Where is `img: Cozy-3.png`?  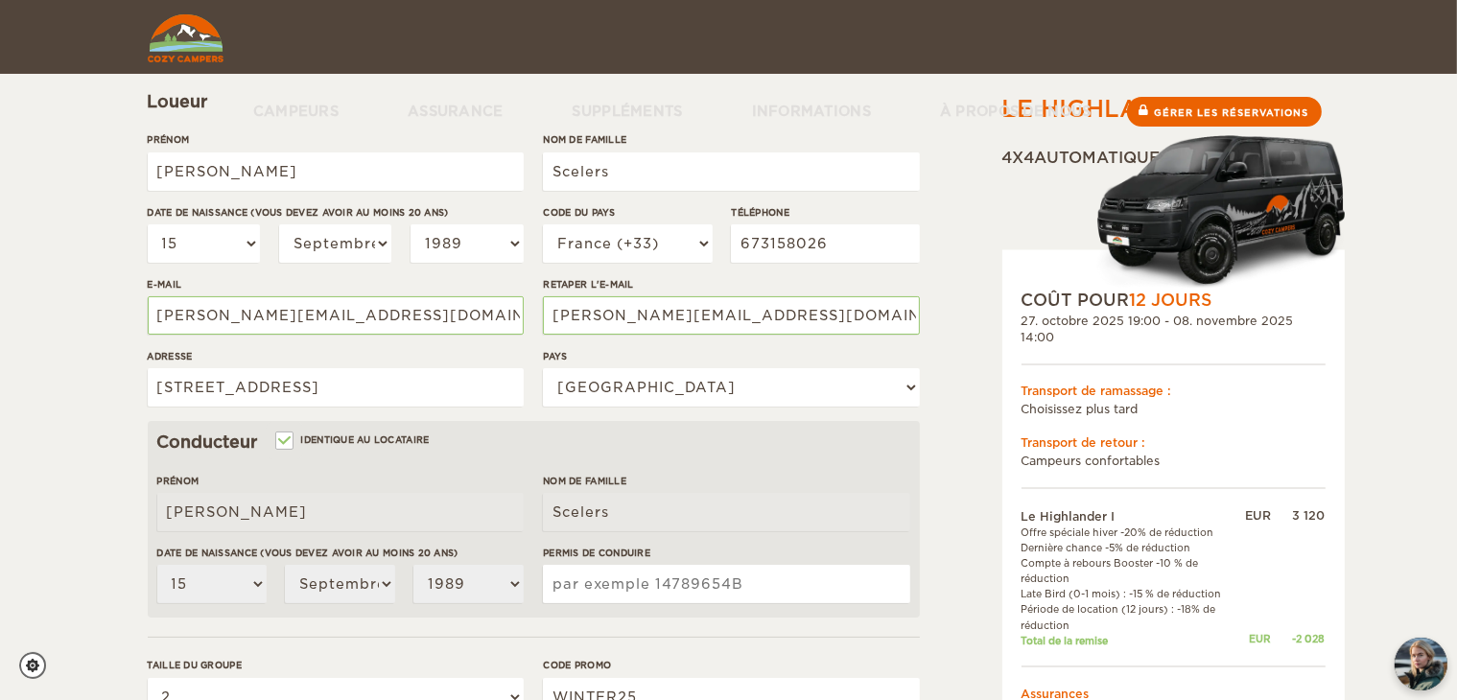
img: Cozy-3.png is located at coordinates (1211, 210).